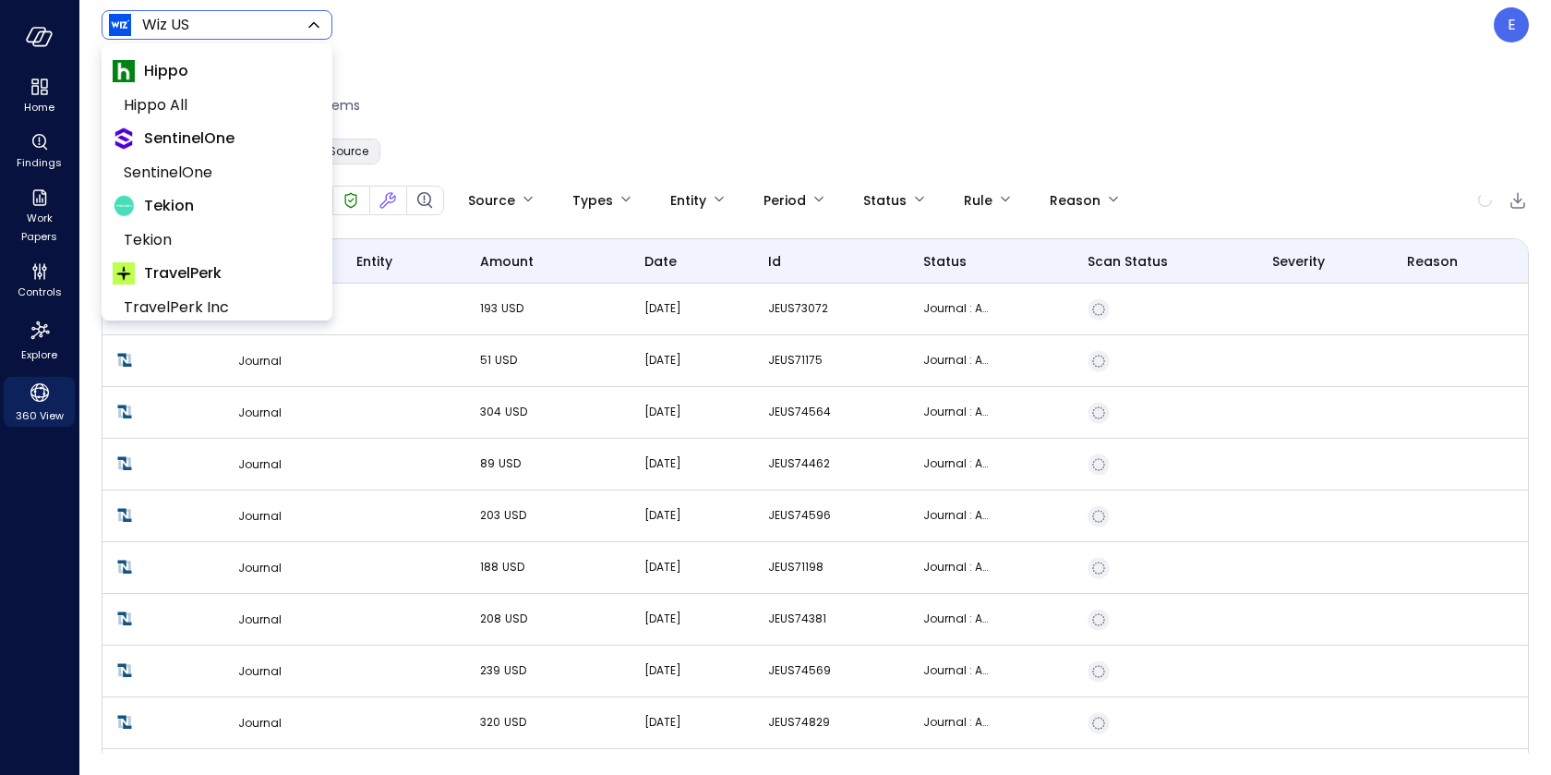 The image size is (1551, 775). What do you see at coordinates (215, 105) in the screenshot?
I see `span: Hippo All` at bounding box center [215, 105].